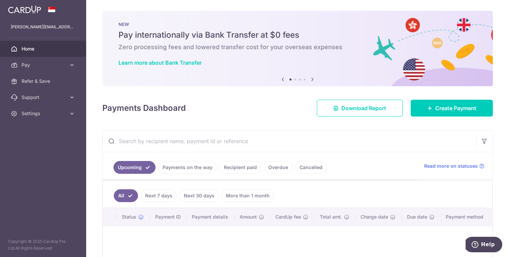  What do you see at coordinates (160, 63) in the screenshot?
I see `a: Learn more about Bank Transfer` at bounding box center [160, 63].